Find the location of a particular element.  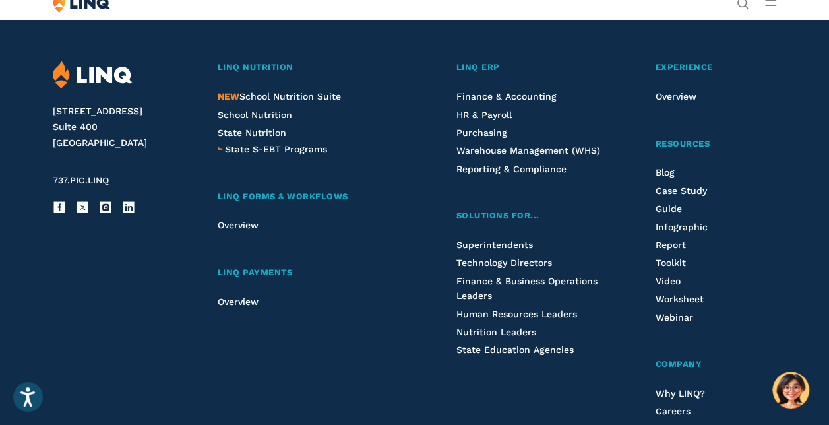

a: School Nutrition is located at coordinates (254, 115).